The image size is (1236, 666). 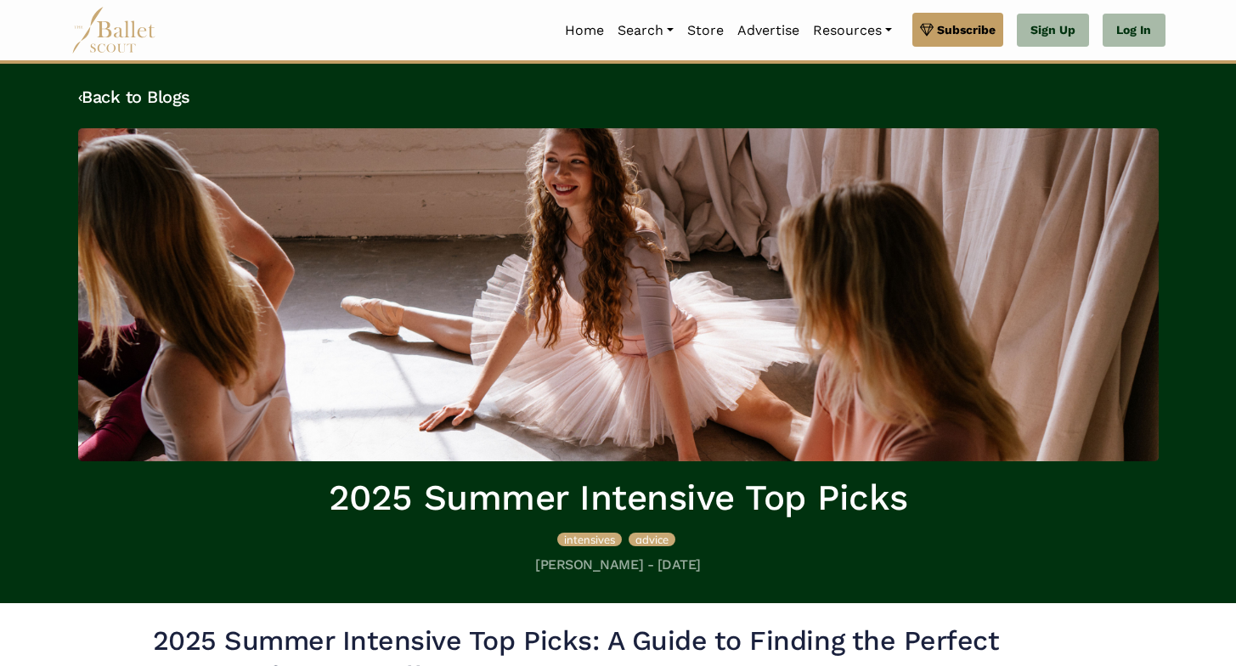 What do you see at coordinates (589, 539) in the screenshot?
I see `span: intensives` at bounding box center [589, 539].